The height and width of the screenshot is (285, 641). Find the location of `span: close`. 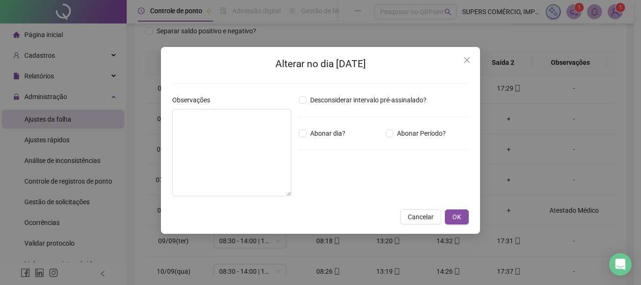

span: close is located at coordinates (467, 60).